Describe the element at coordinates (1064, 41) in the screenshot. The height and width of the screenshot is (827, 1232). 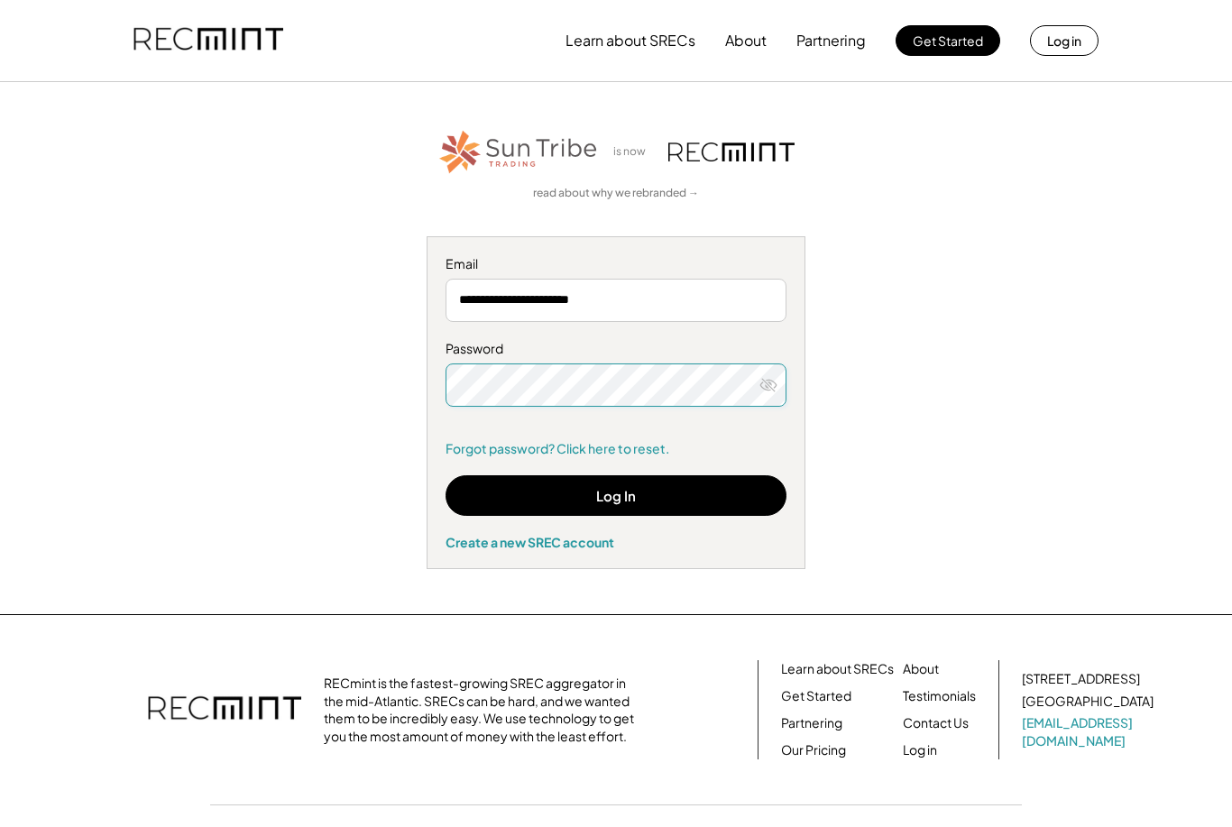
I see `button: Log in` at that location.